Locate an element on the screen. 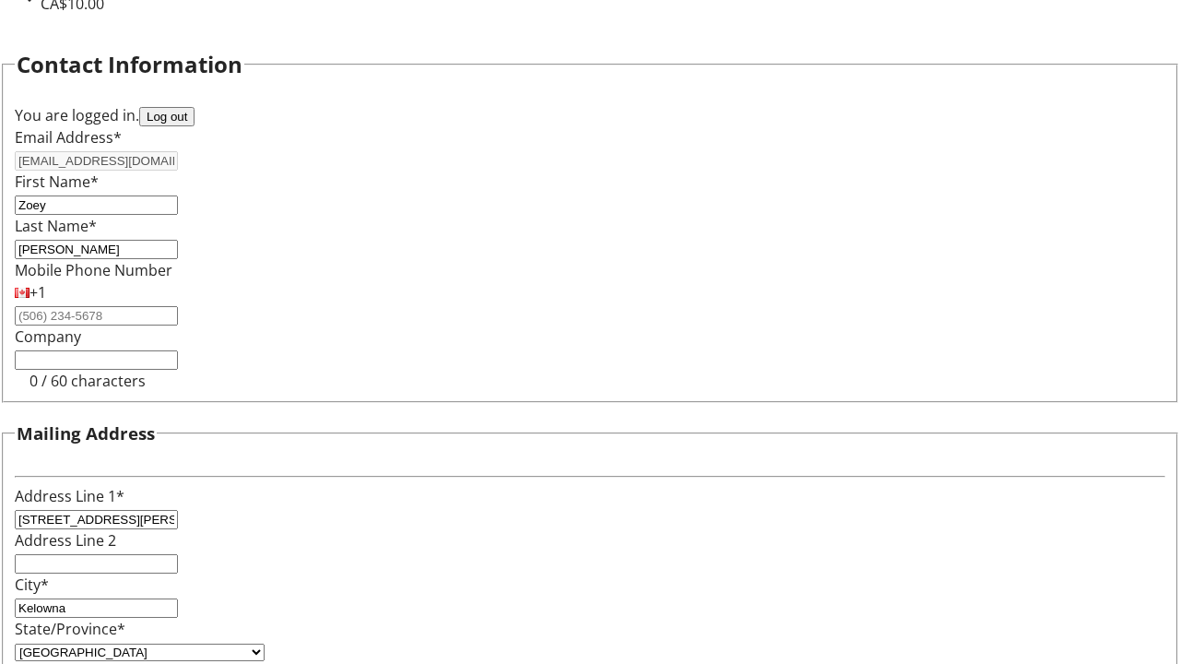  label: Email Address* is located at coordinates (68, 137).